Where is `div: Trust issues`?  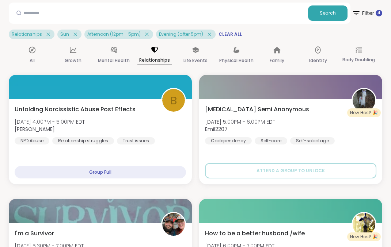 div: Trust issues is located at coordinates (136, 141).